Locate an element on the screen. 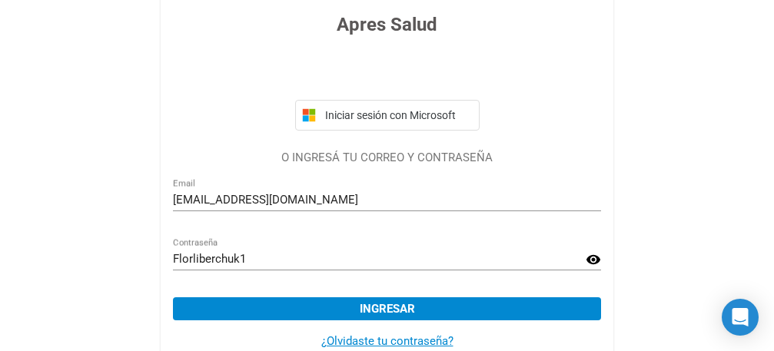 This screenshot has height=351, width=774. button: Ingresar is located at coordinates (387, 309).